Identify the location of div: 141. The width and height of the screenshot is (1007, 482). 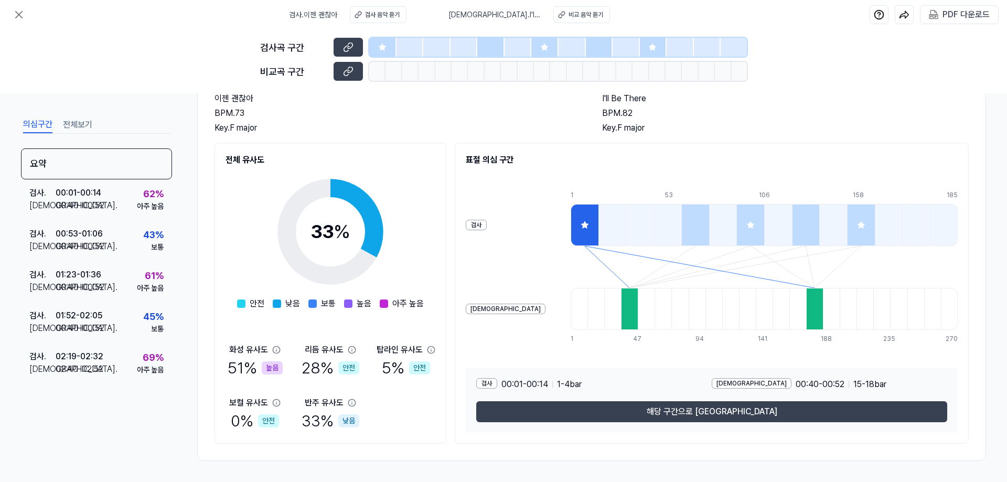
(766, 339).